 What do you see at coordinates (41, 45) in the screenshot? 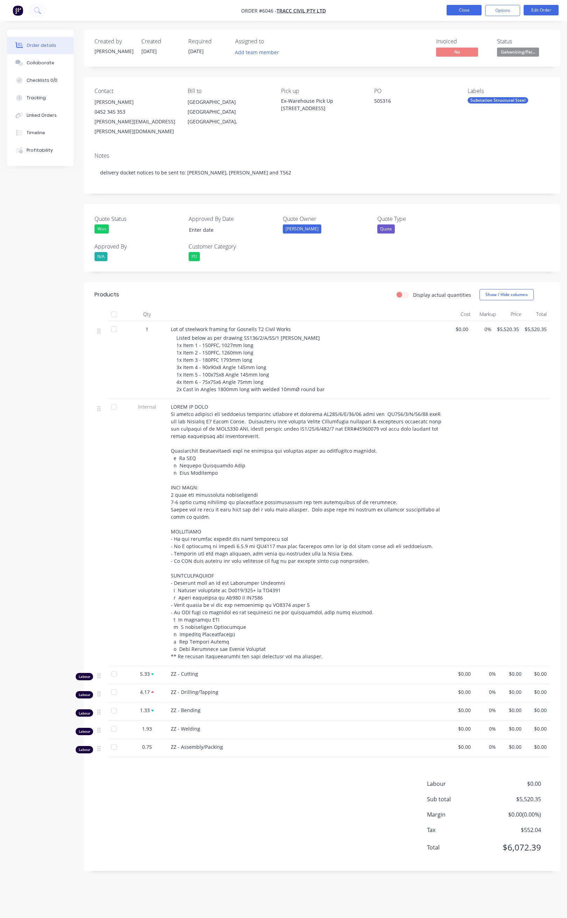
I see `div: Order details` at bounding box center [41, 45].